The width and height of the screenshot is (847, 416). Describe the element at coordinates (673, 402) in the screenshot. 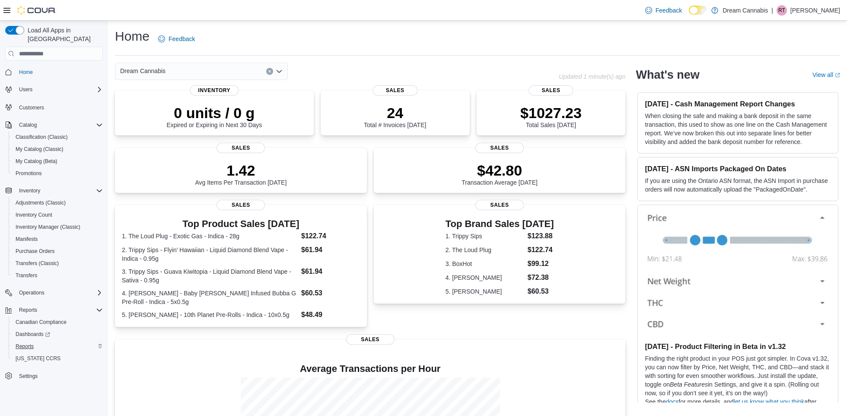

I see `a: docs` at that location.